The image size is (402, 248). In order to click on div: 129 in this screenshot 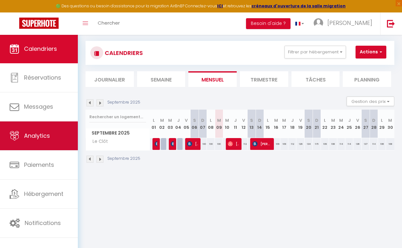, I will do `click(300, 144)`.